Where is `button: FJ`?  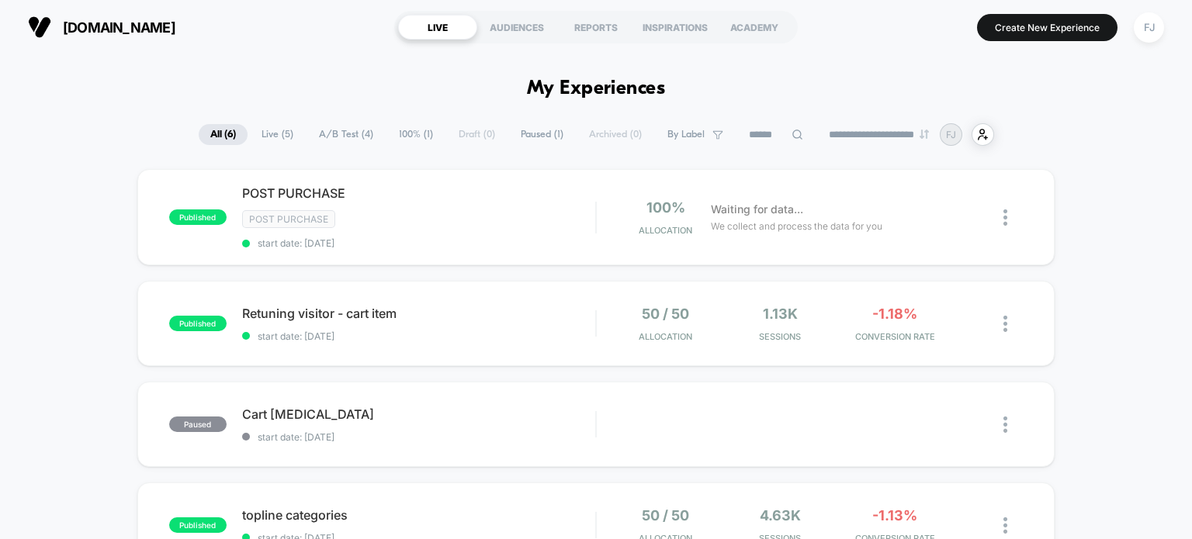 button: FJ is located at coordinates (1148, 27).